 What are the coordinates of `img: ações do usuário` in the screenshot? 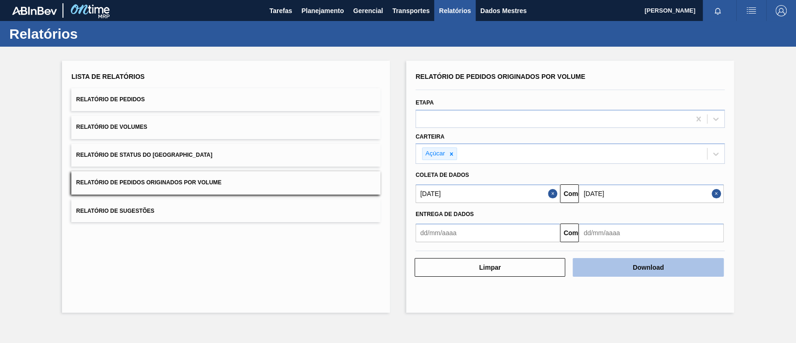 It's located at (751, 11).